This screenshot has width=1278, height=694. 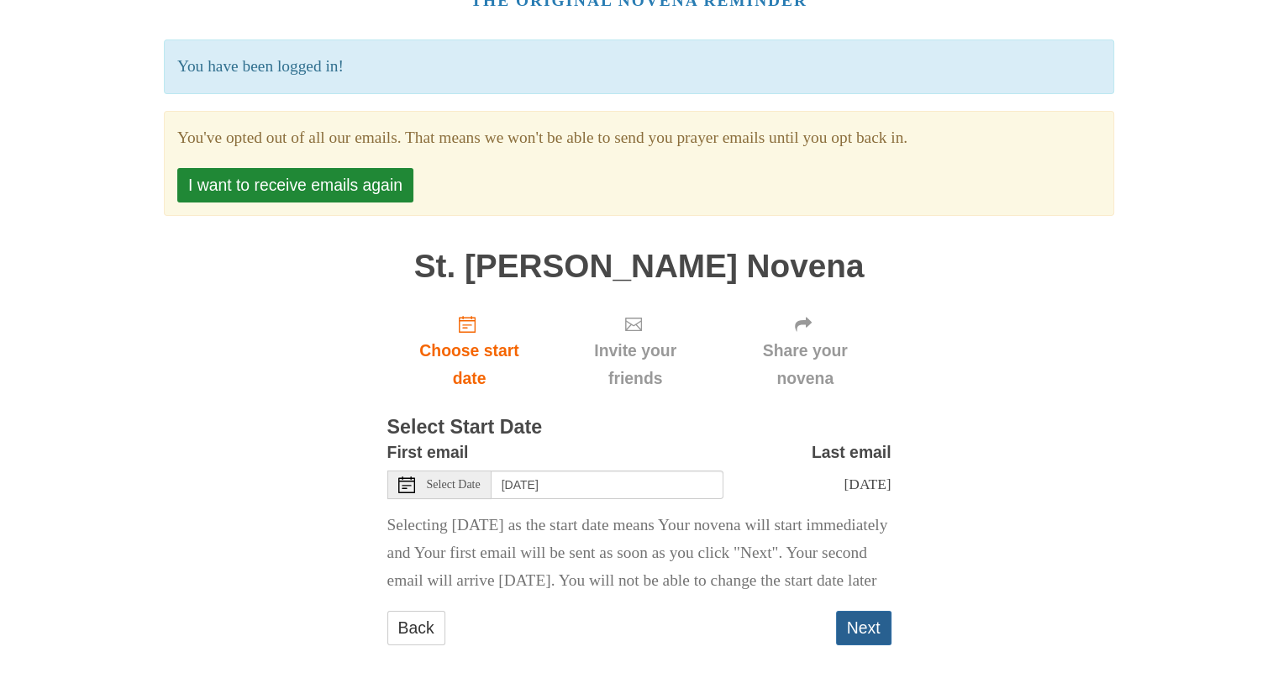 What do you see at coordinates (470, 350) in the screenshot?
I see `a: Choose start date` at bounding box center [470, 350].